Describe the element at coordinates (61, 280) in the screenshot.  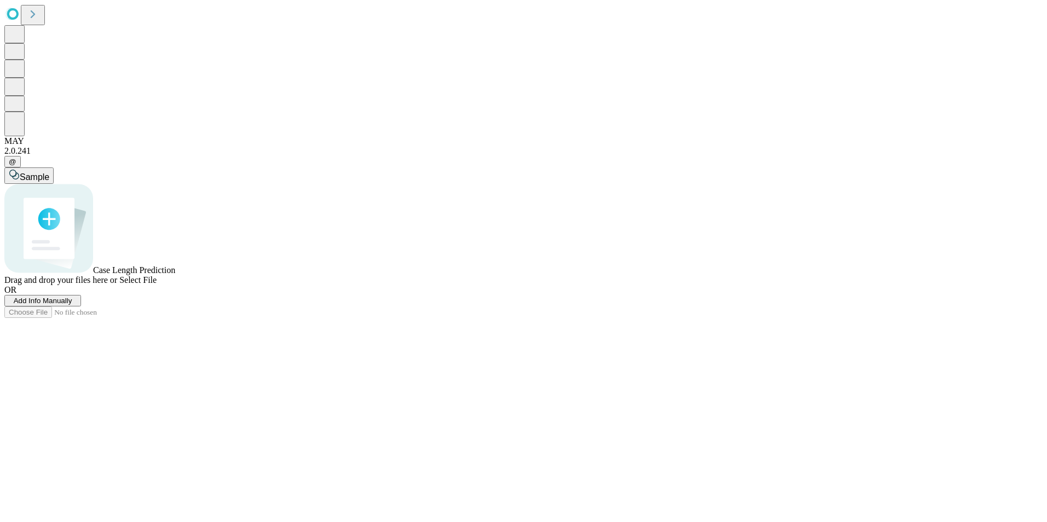
I see `span: Drag and drop your files here or` at that location.